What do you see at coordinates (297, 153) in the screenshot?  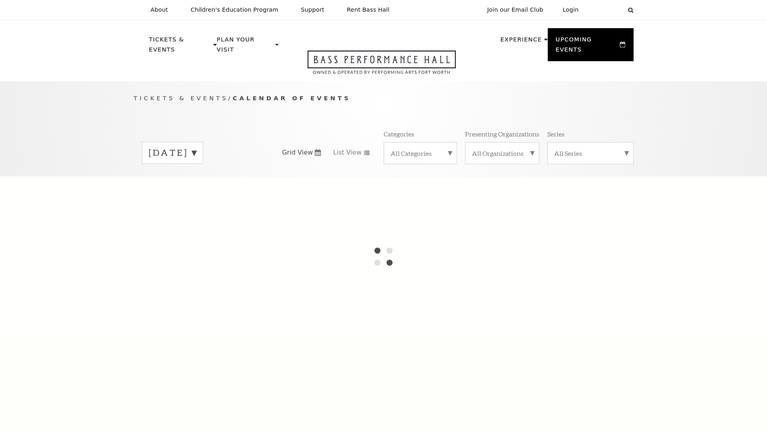 I see `span: Grid View` at bounding box center [297, 153].